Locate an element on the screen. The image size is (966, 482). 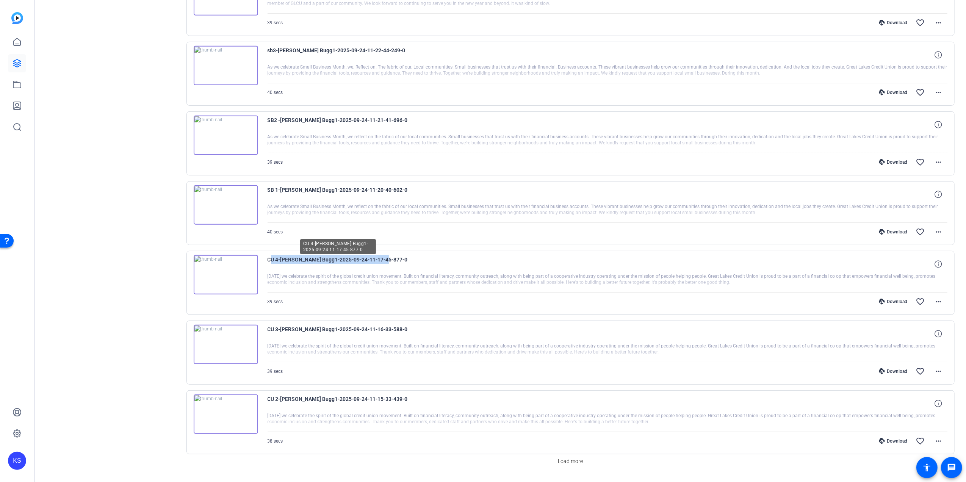
div: KS is located at coordinates (17, 461).